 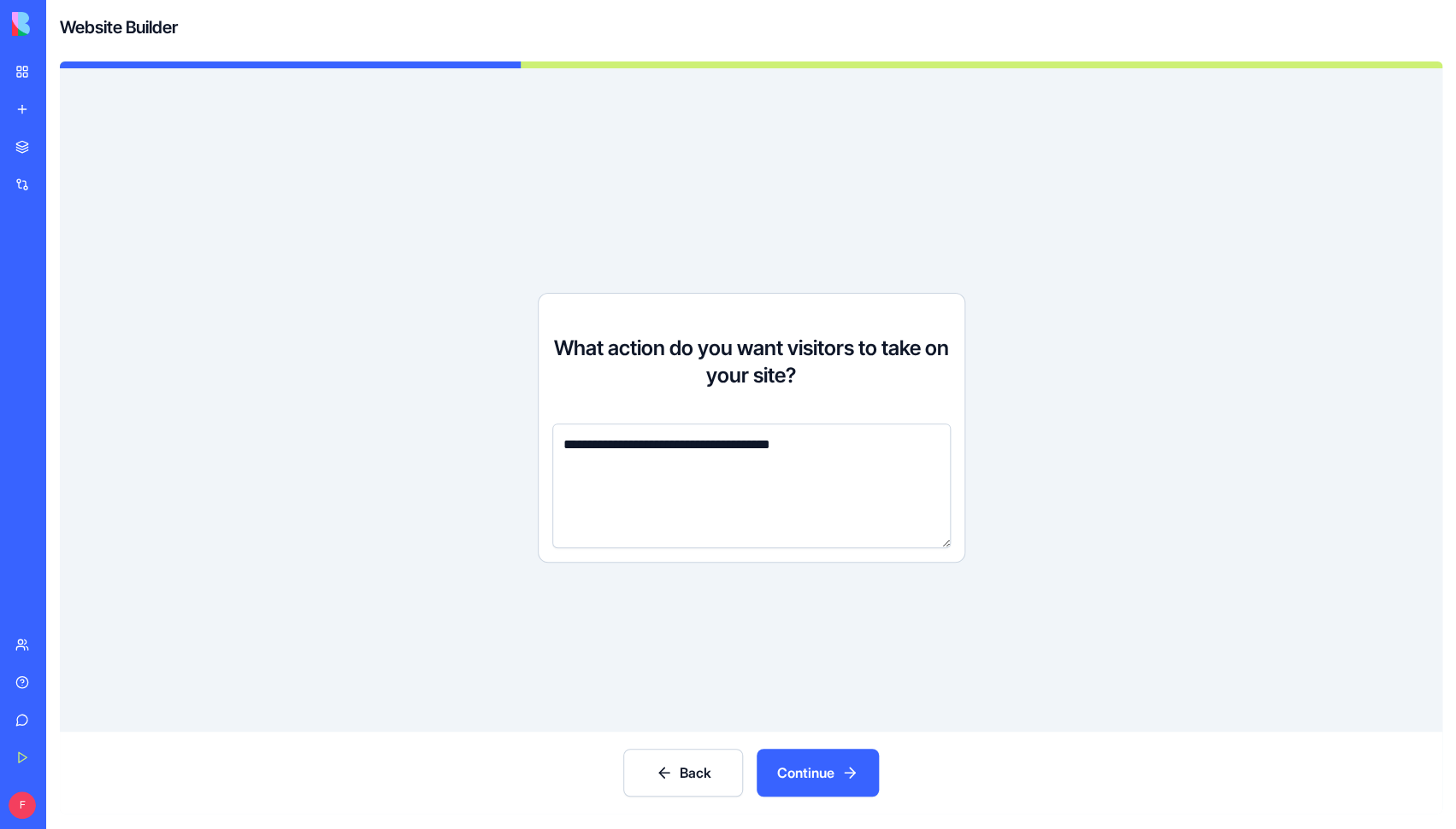 What do you see at coordinates (65, 24) in the screenshot?
I see `img: logo` at bounding box center [65, 24].